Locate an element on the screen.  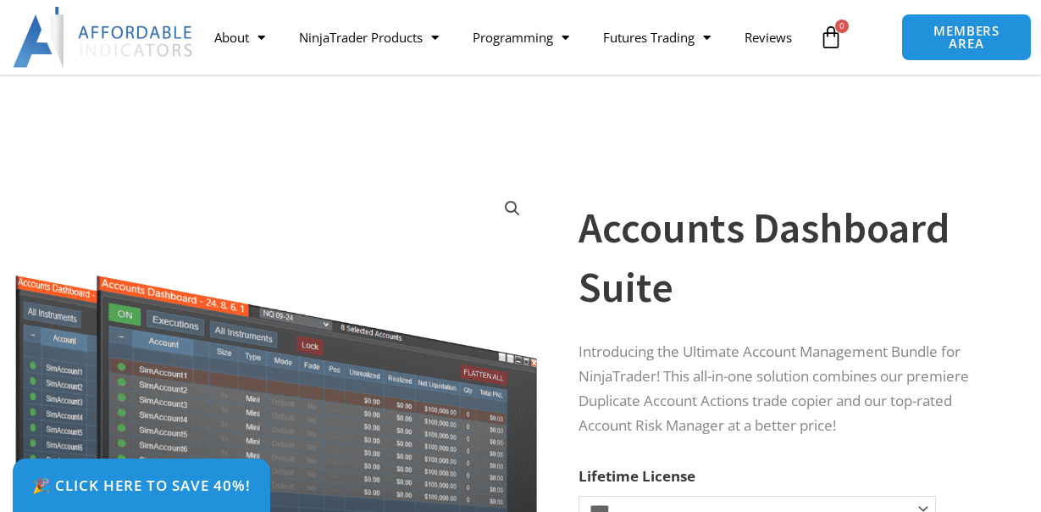
img: LogoAI | Affordable Indicators – NinjaTrader is located at coordinates (103, 37).